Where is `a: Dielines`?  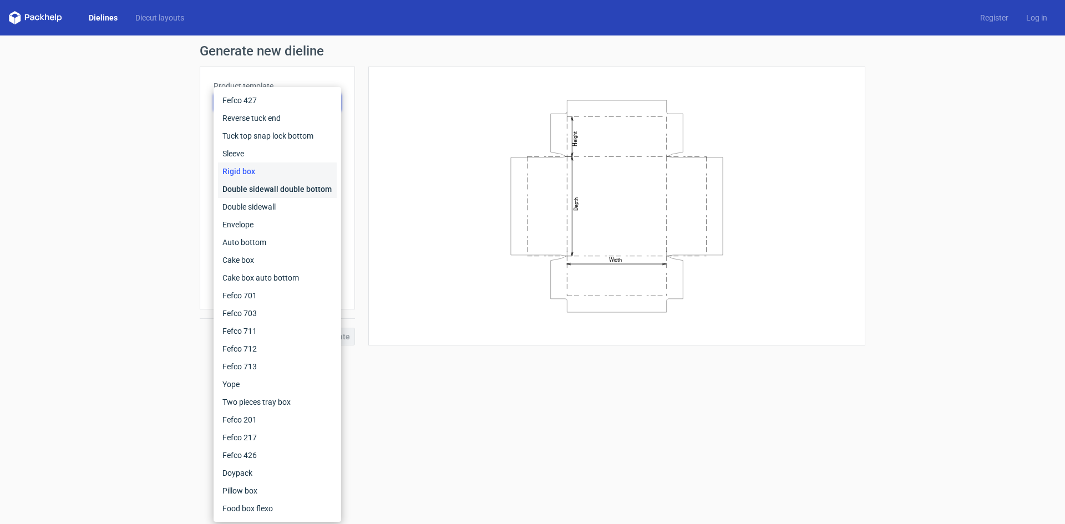
a: Dielines is located at coordinates (103, 18).